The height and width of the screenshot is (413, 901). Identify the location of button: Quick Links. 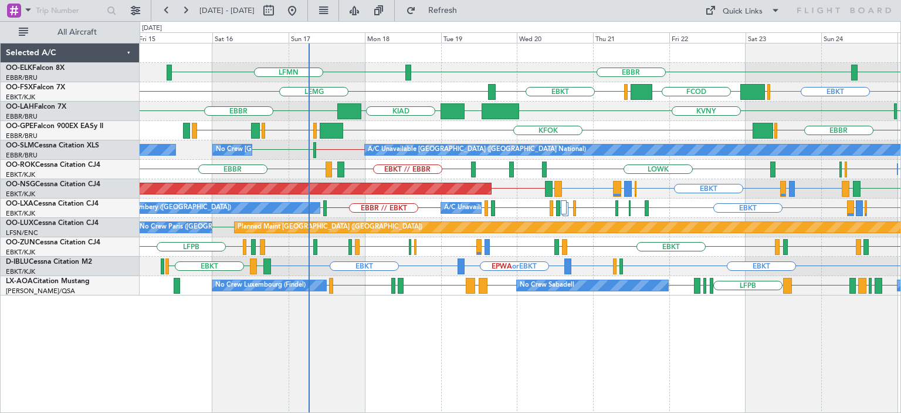
(743, 11).